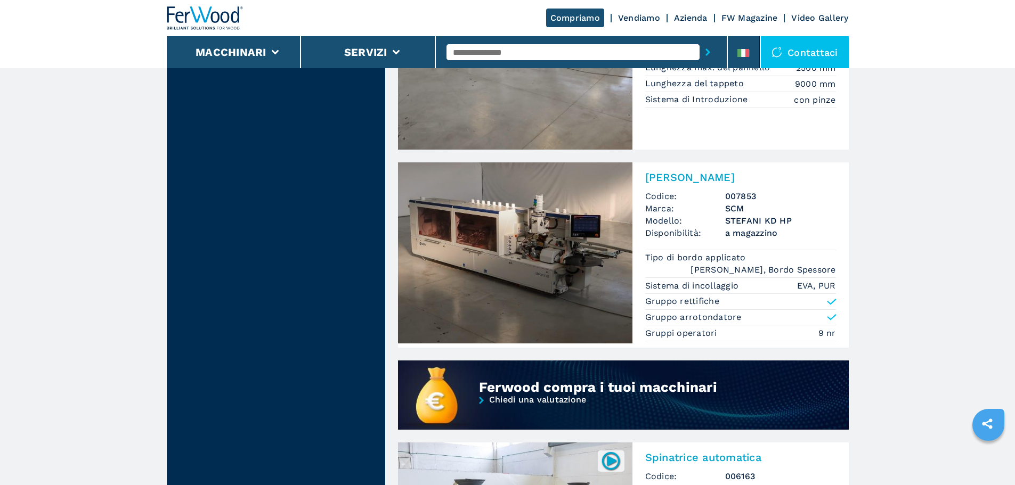 This screenshot has width=1015, height=485. What do you see at coordinates (685, 208) in the screenshot?
I see `span: Marca:` at bounding box center [685, 208].